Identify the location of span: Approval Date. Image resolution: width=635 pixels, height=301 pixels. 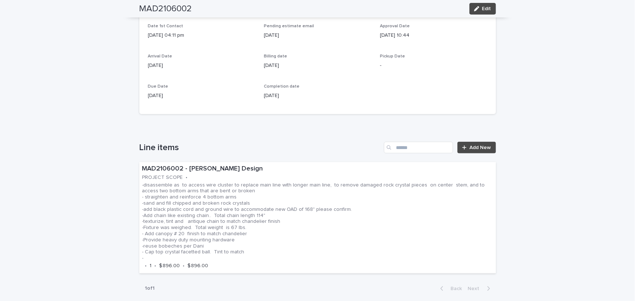
(395, 26).